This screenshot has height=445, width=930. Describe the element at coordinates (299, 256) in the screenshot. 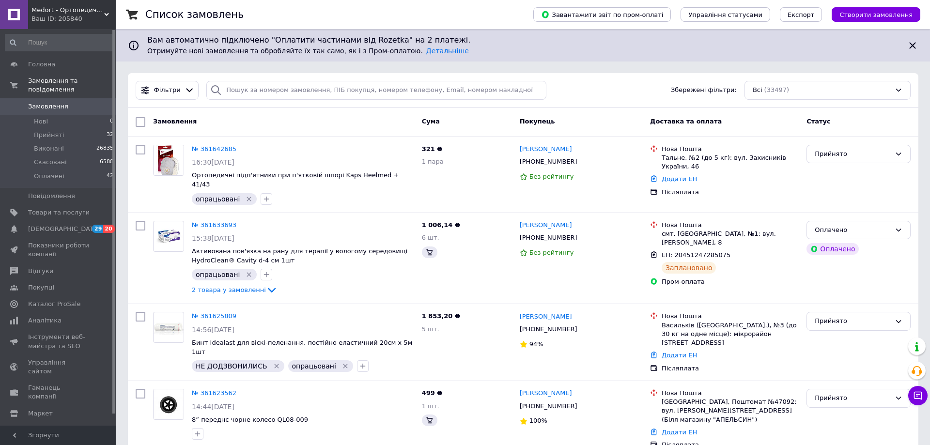

I see `a: Активована пов'язка на рану для терапії у вологому середовищі HydroClean® Cavity d-4 см 1шт` at that location.